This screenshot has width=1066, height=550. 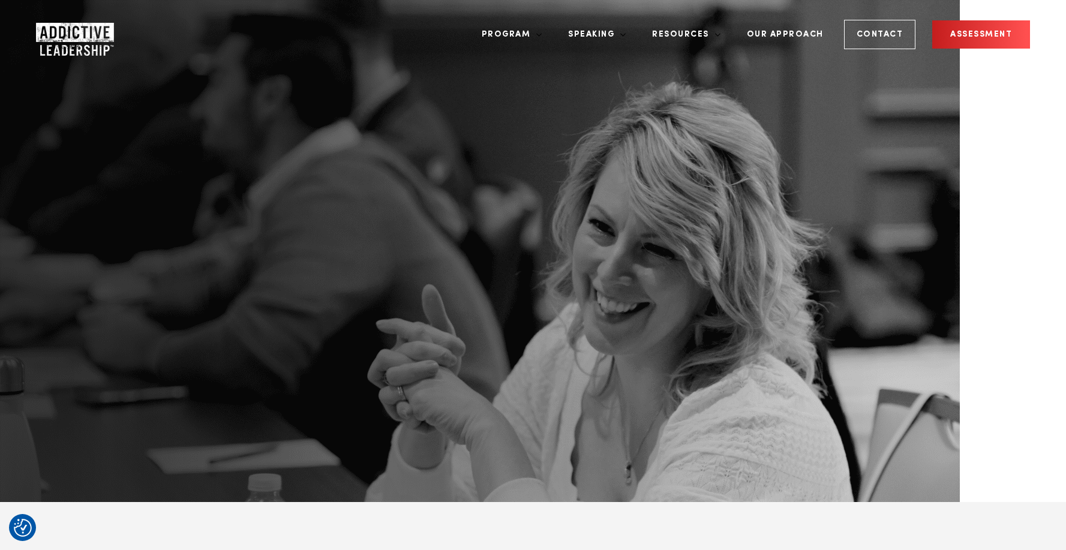 What do you see at coordinates (23, 528) in the screenshot?
I see `img: Revisit consent button` at bounding box center [23, 528].